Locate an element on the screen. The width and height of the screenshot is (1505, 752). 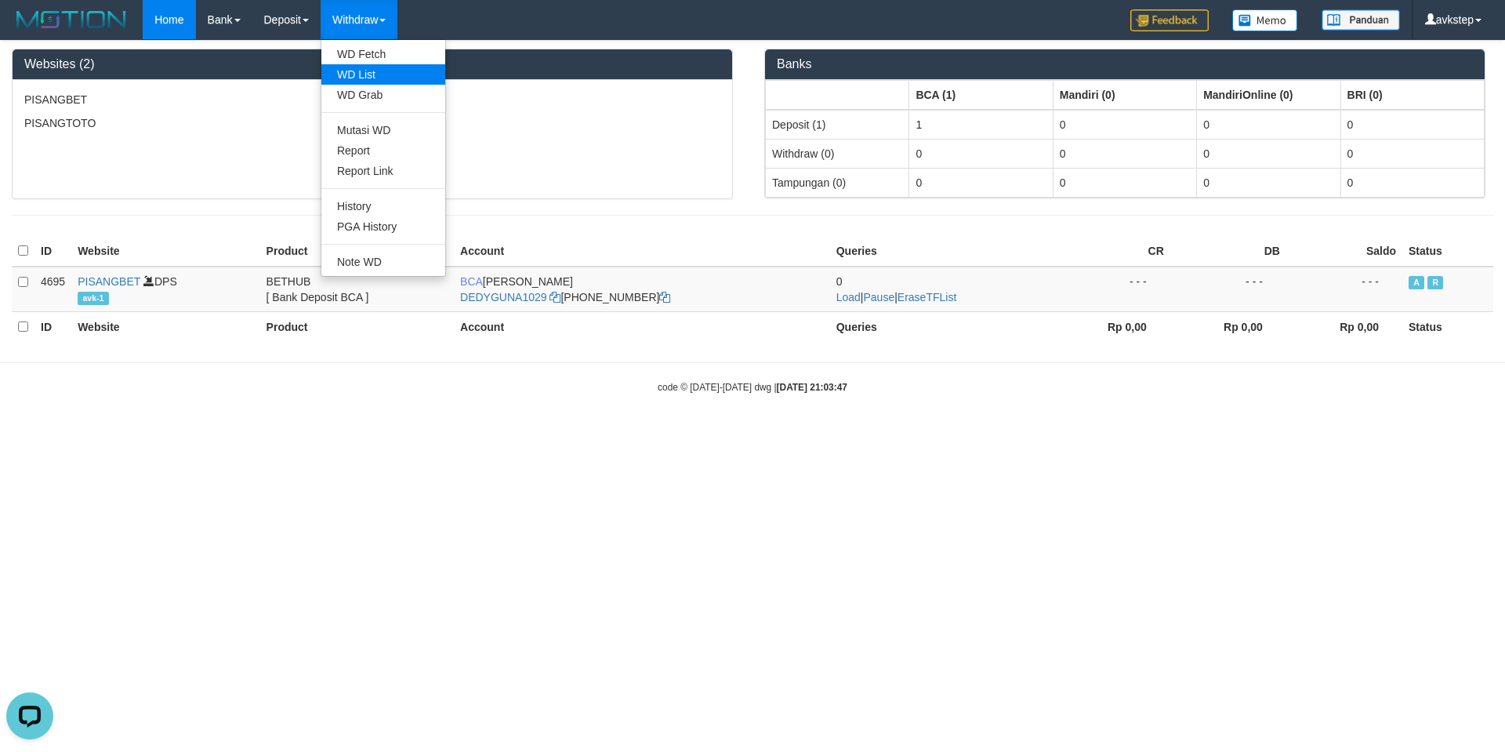
span: Running is located at coordinates (1435, 282).